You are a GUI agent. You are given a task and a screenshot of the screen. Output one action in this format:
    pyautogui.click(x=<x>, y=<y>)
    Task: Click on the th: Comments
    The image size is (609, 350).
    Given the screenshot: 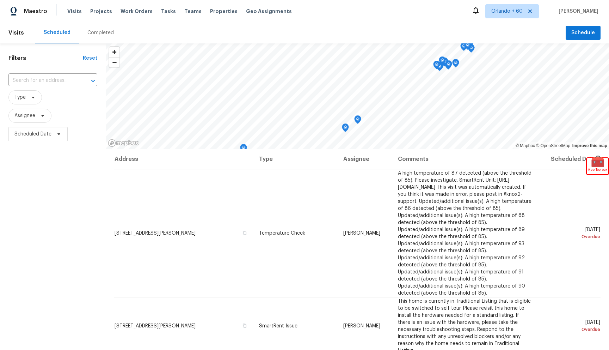 What is the action you would take?
    pyautogui.click(x=466, y=159)
    